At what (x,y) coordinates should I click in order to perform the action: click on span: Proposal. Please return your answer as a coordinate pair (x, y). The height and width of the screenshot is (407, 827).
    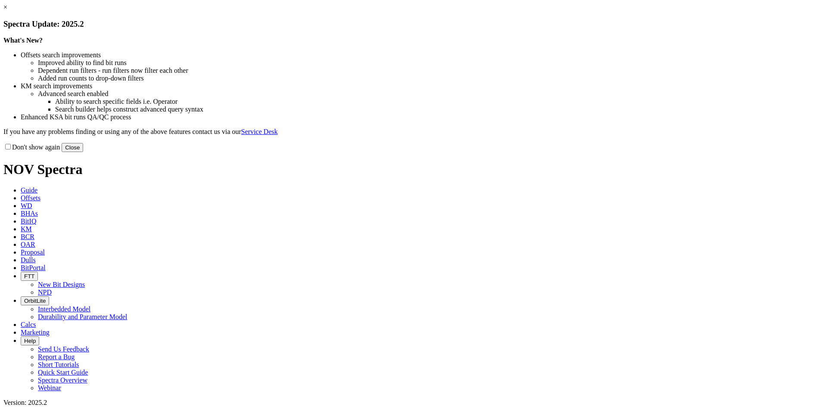
    Looking at the image, I should click on (33, 252).